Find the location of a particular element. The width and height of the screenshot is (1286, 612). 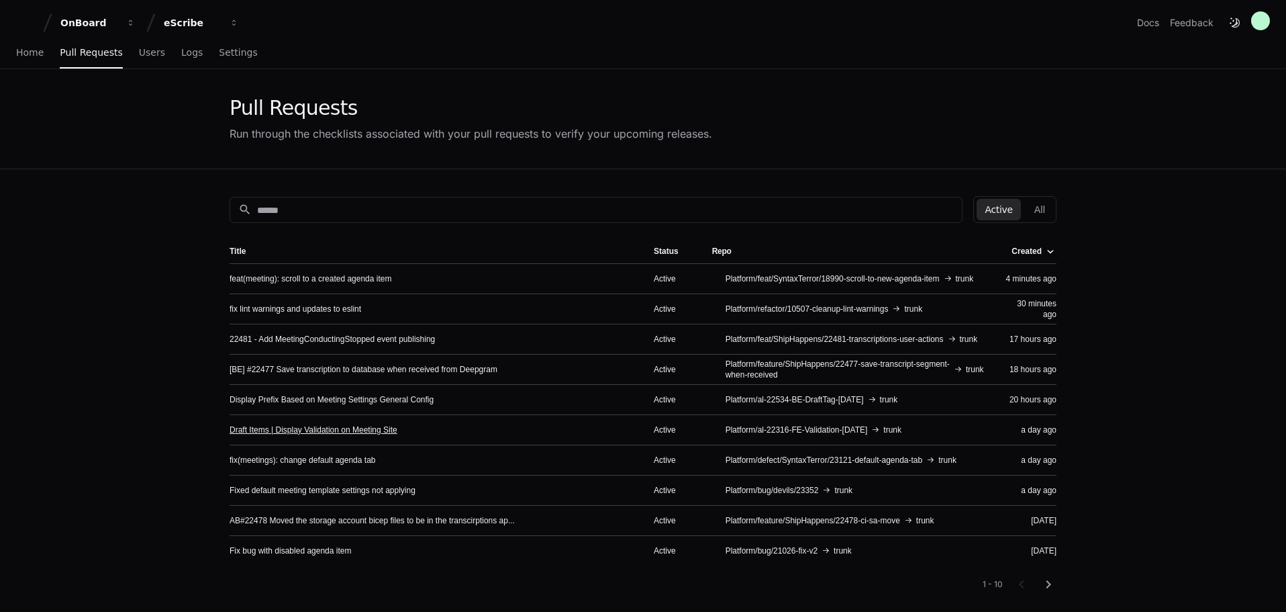

button: Feedback is located at coordinates (1192, 23).